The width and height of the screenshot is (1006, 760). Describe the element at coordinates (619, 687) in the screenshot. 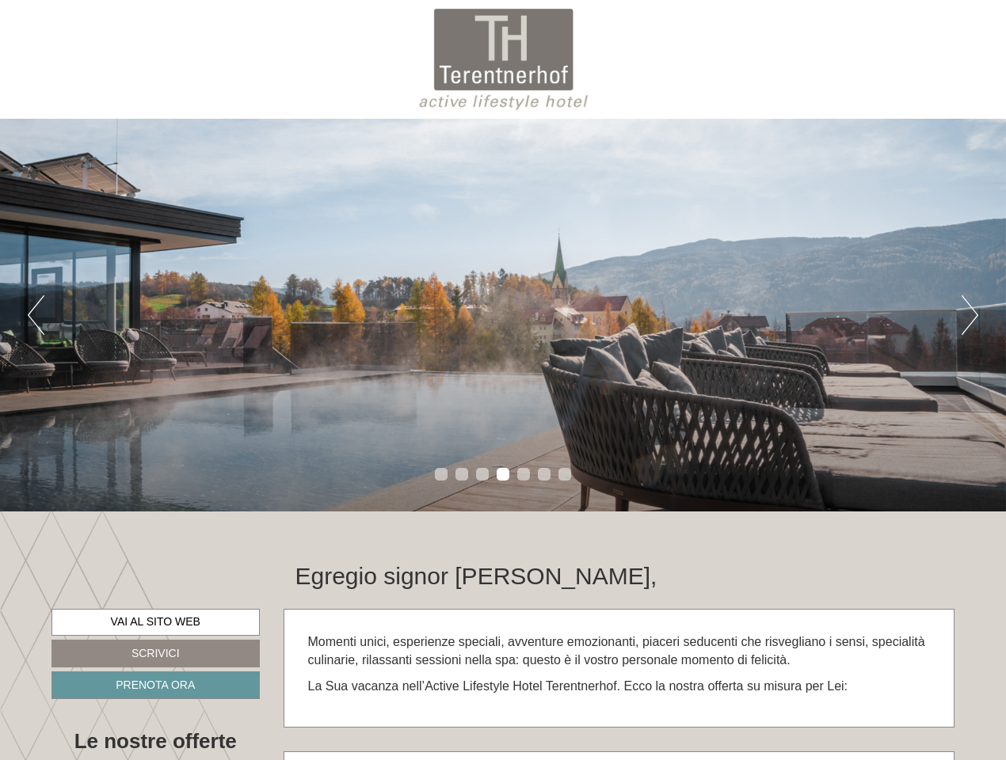

I see `p: La Sua vacanza nell’Active Lifestyle Hotel Terentnerhof. Ecco la nostra offerta su misura per Lei:` at that location.